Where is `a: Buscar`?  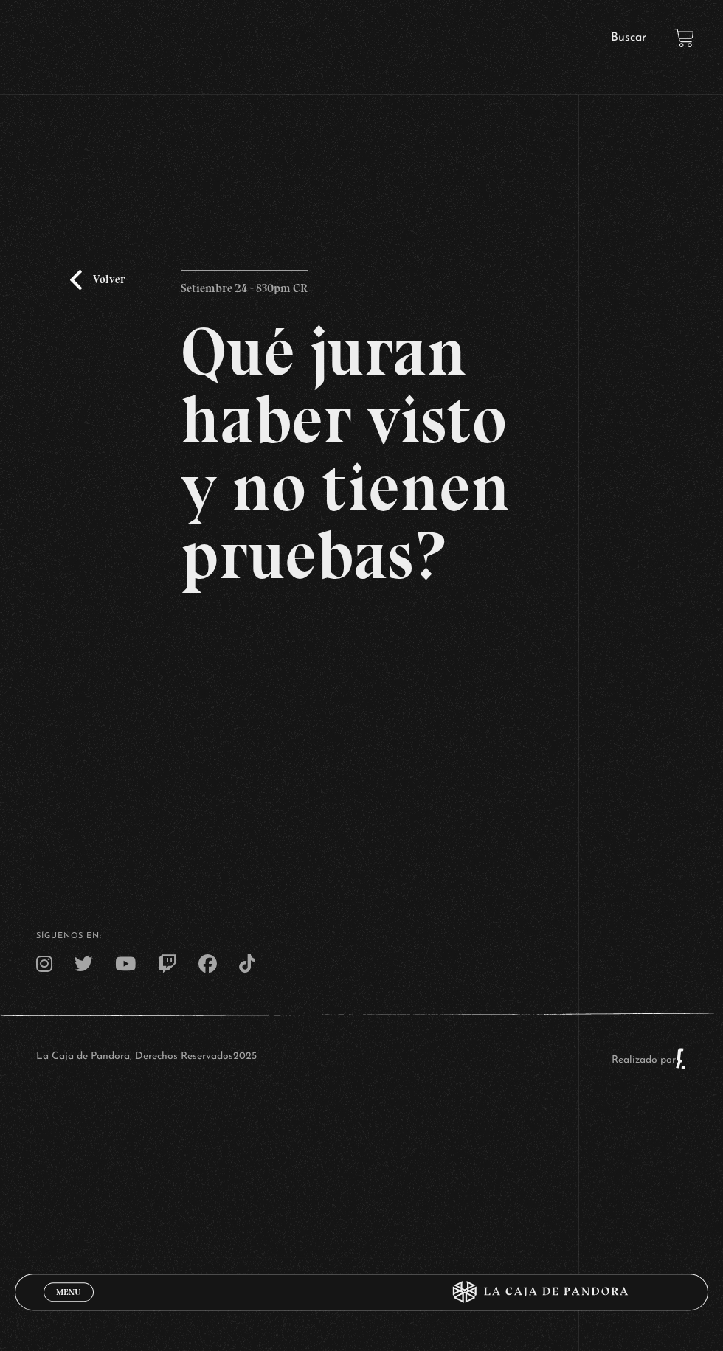
a: Buscar is located at coordinates (628, 38).